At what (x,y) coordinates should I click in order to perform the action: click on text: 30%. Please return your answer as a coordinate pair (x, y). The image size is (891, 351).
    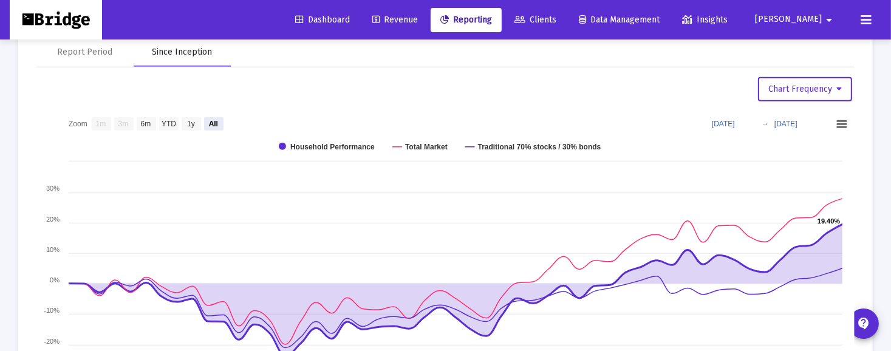
    Looking at the image, I should click on (53, 188).